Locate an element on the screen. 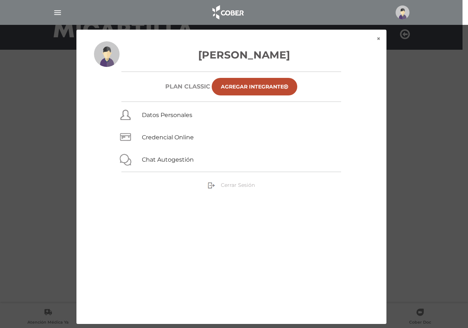 This screenshot has width=468, height=328. span: Cerrar Sesión is located at coordinates (237, 185).